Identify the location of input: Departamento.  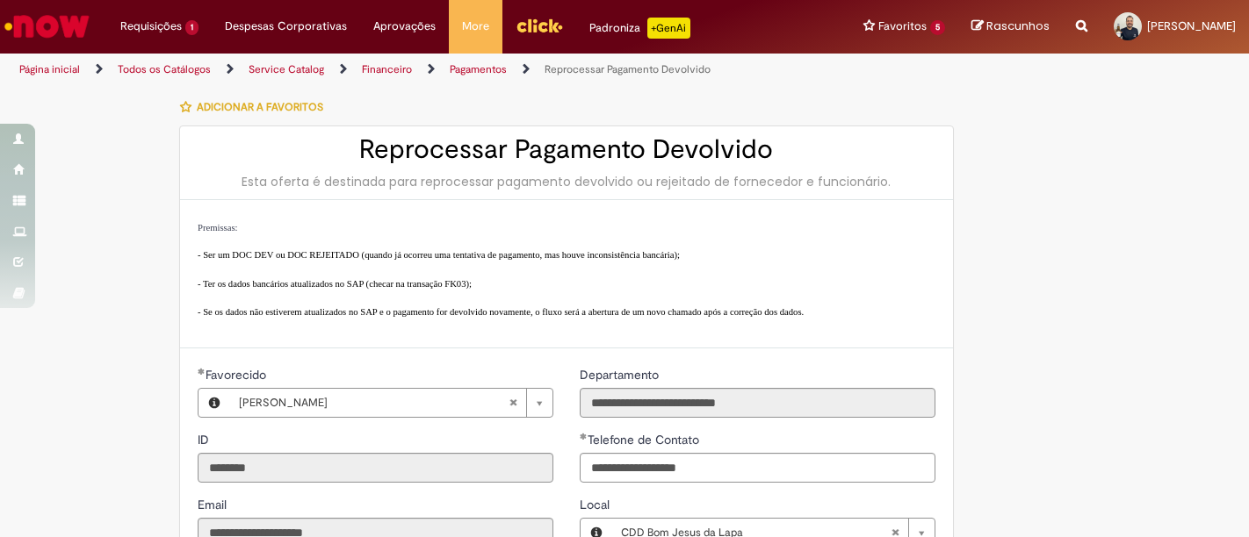
(757, 403).